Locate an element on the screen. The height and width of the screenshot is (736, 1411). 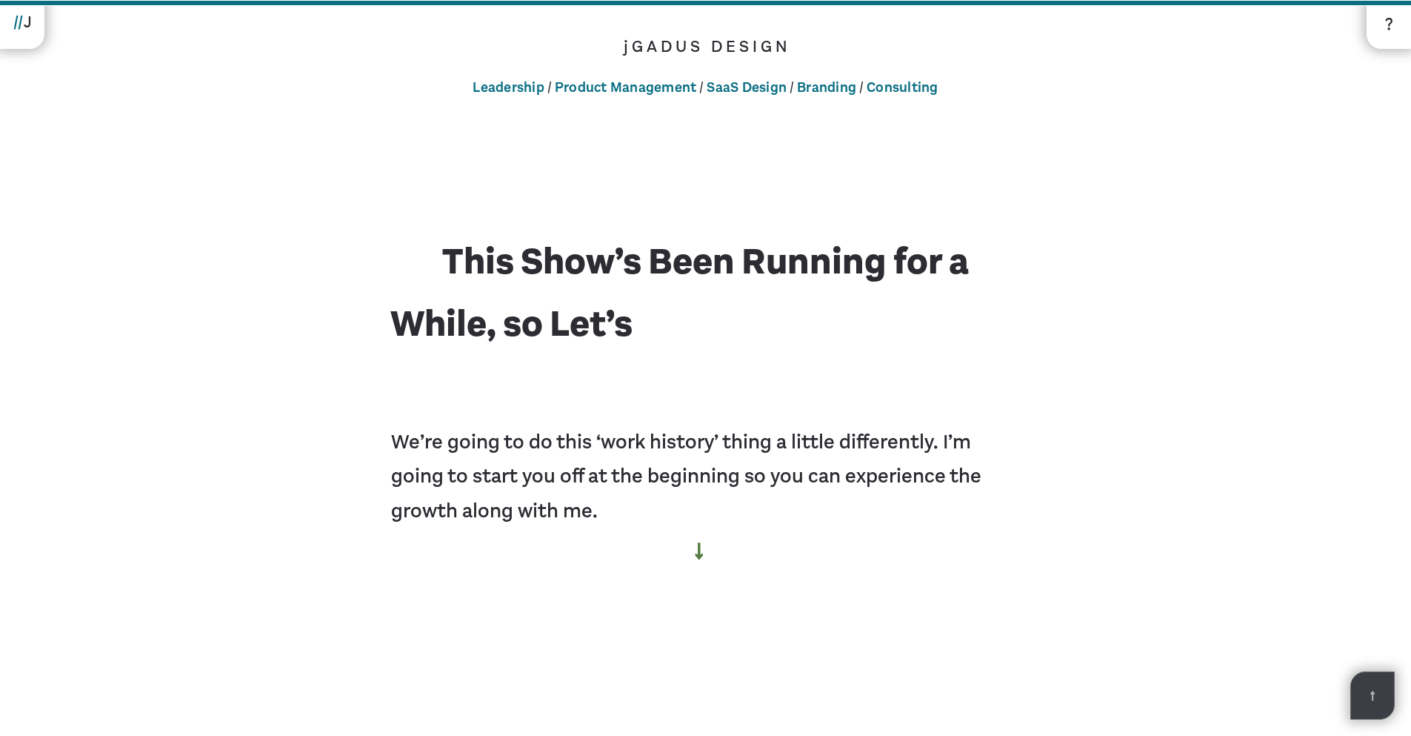
a: Continue reading is located at coordinates (699, 550).